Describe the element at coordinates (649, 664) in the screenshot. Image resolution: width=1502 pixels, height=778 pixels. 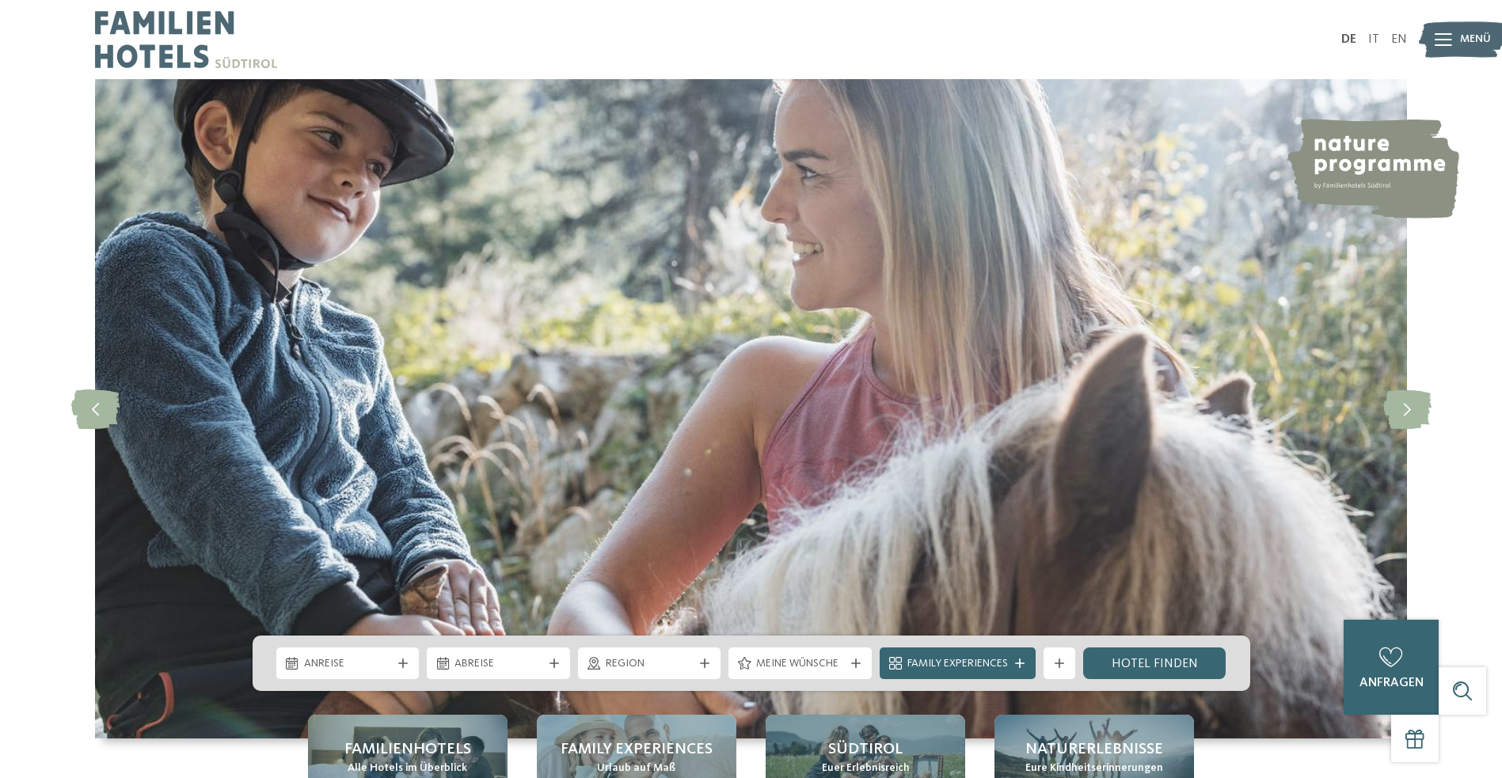
I see `span: Region` at that location.